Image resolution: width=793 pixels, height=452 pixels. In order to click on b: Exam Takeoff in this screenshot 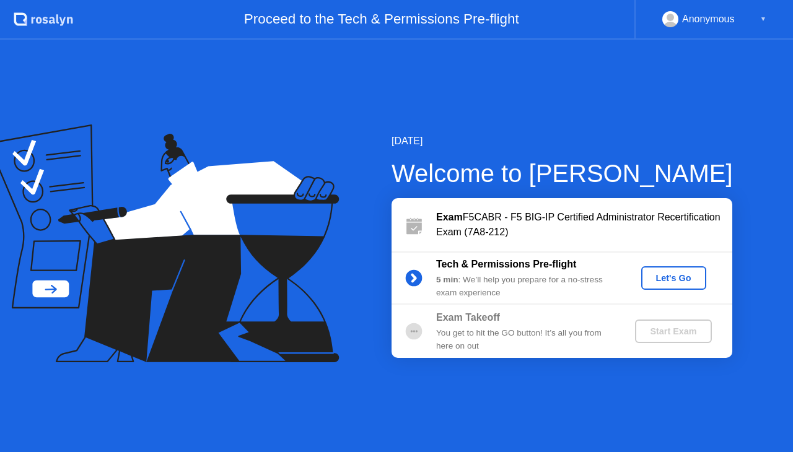, I will do `click(468, 317)`.